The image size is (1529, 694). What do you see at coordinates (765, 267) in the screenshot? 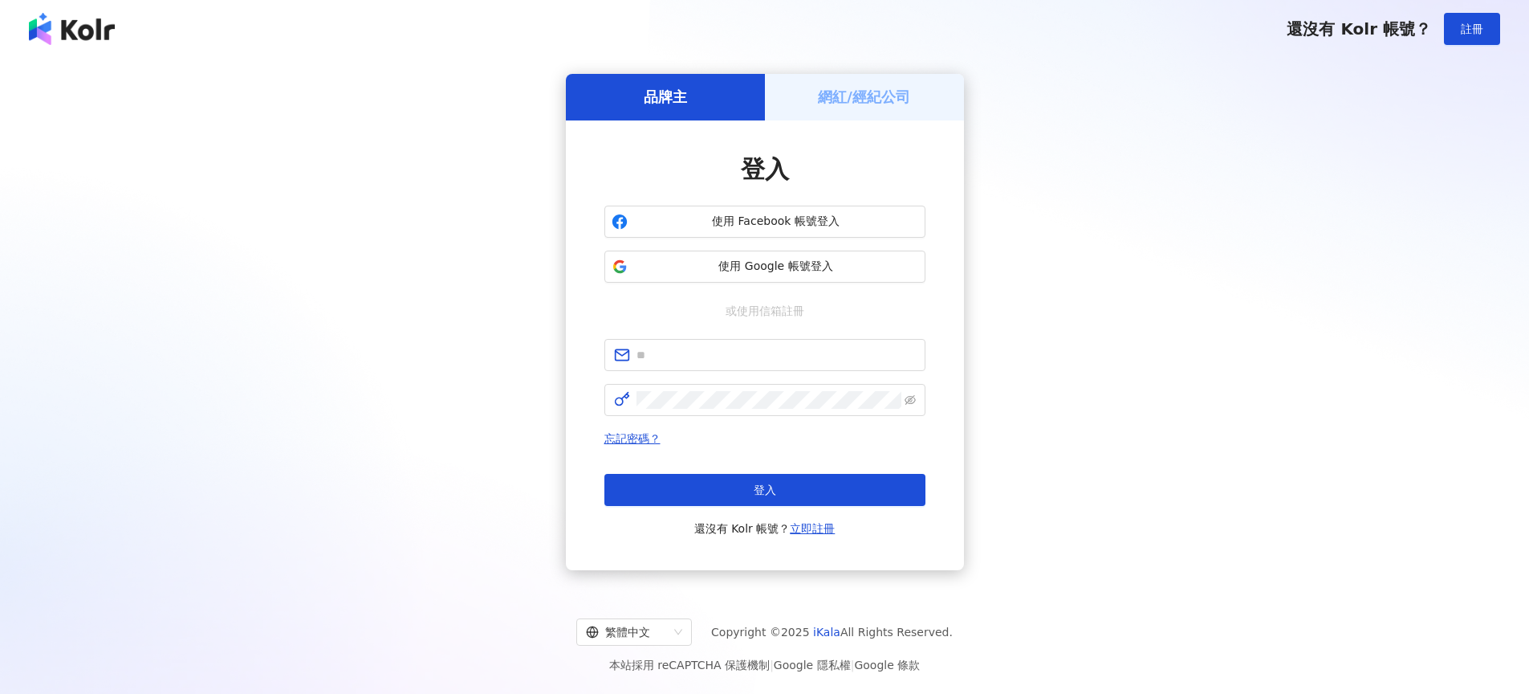
I see `button: 使用 Google 帳號登入` at bounding box center [765, 267].